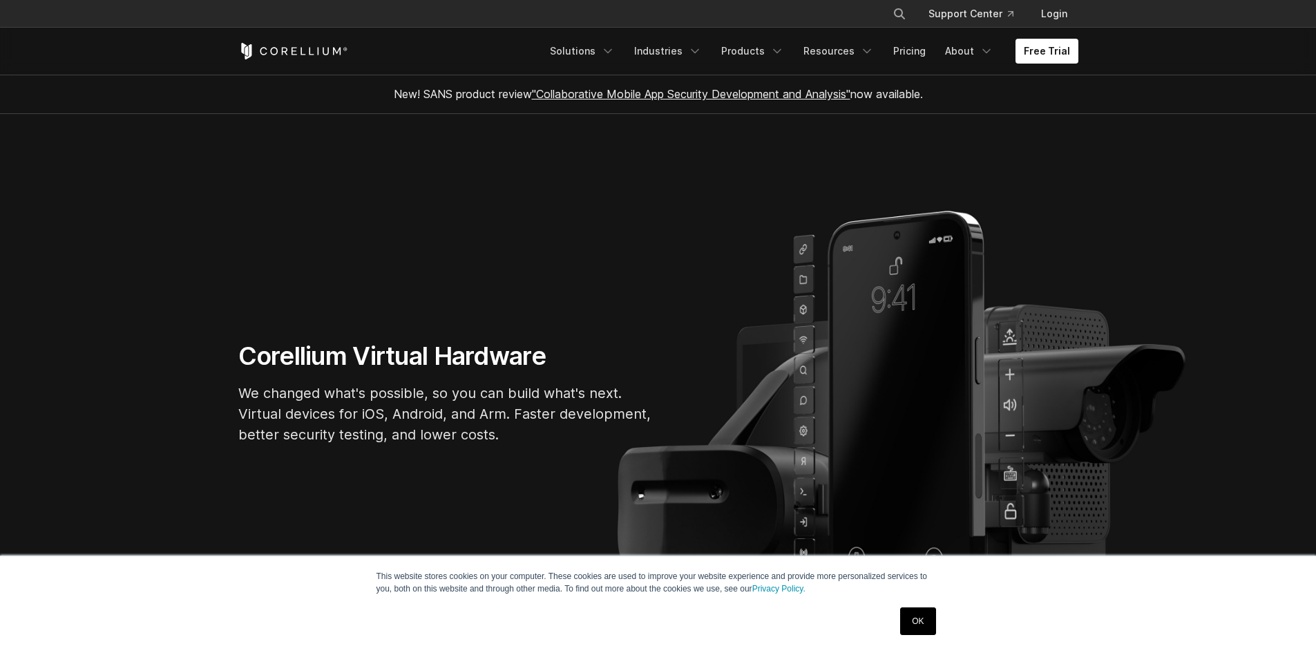 Image resolution: width=1316 pixels, height=653 pixels. I want to click on a: Privacy Policy., so click(778, 588).